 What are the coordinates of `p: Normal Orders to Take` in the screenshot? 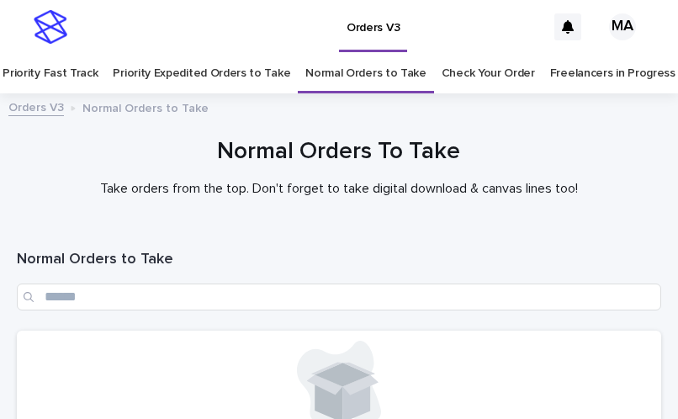 It's located at (146, 107).